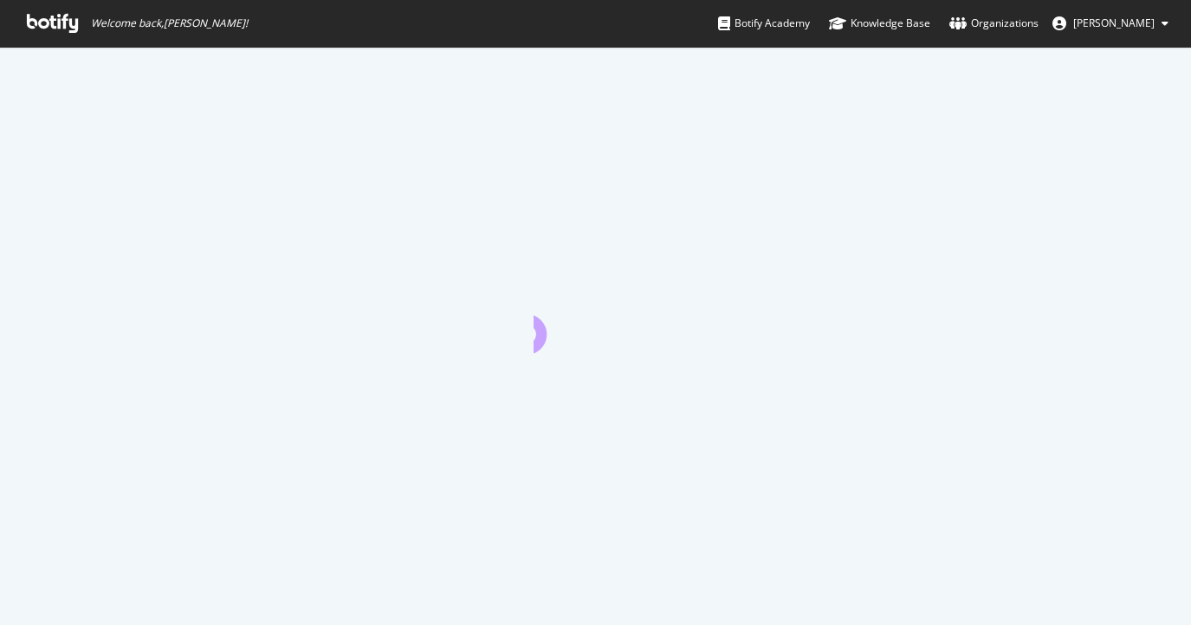 Image resolution: width=1191 pixels, height=625 pixels. Describe the element at coordinates (596, 322) in the screenshot. I see `div: animation` at that location.